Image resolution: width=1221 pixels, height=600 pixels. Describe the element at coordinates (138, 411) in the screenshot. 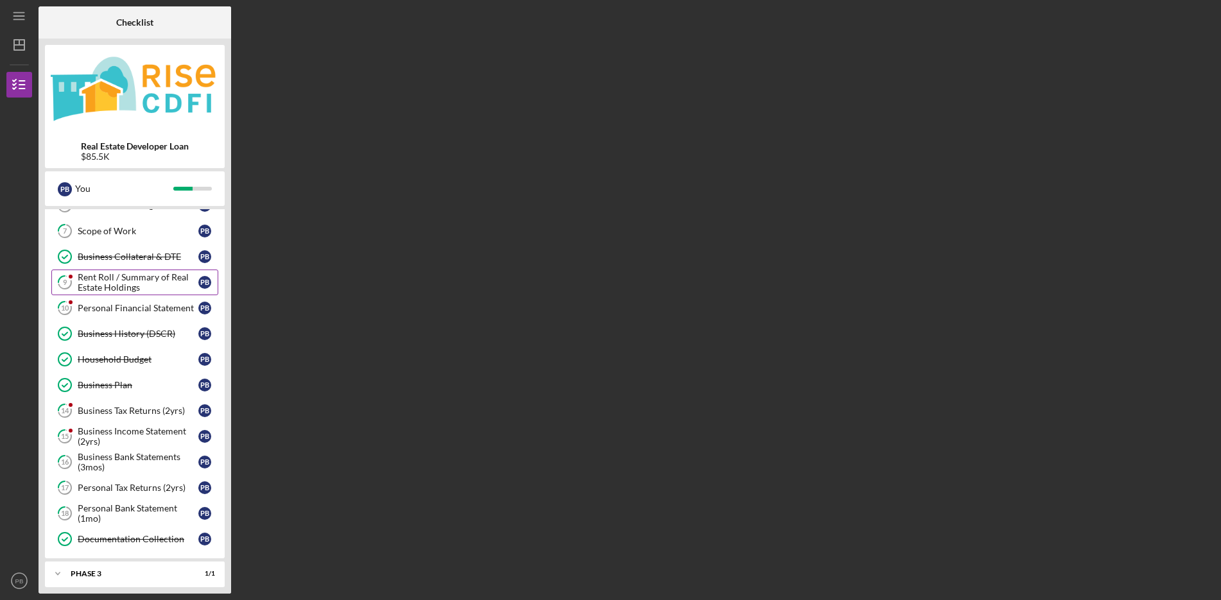

I see `div: Business Tax Returns (2yrs)` at that location.